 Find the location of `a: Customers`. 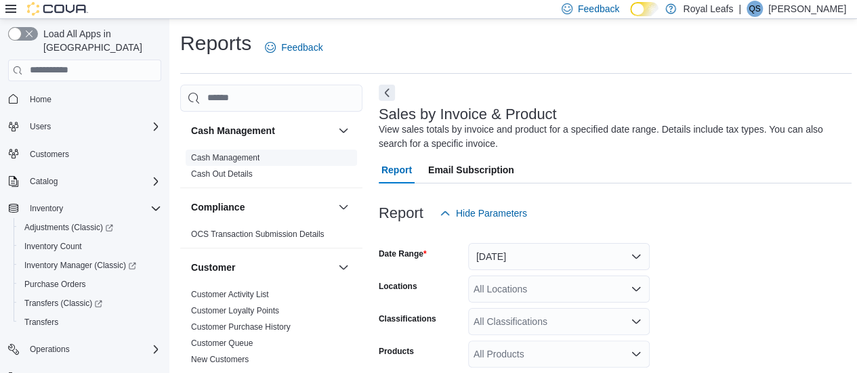

a: Customers is located at coordinates (49, 154).